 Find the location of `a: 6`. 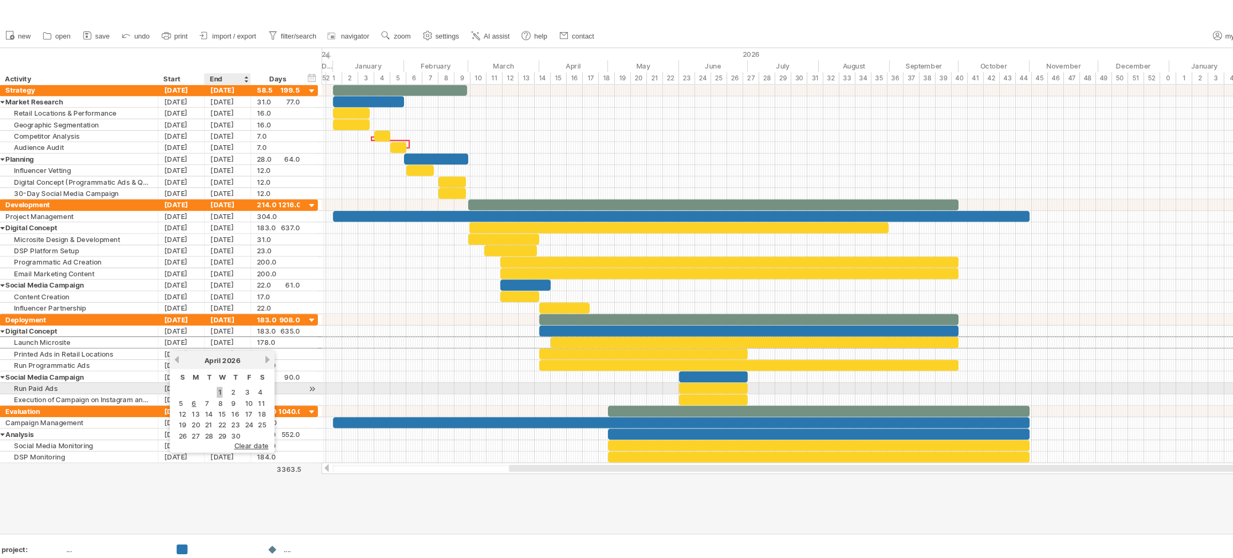

a: 6 is located at coordinates (186, 376).